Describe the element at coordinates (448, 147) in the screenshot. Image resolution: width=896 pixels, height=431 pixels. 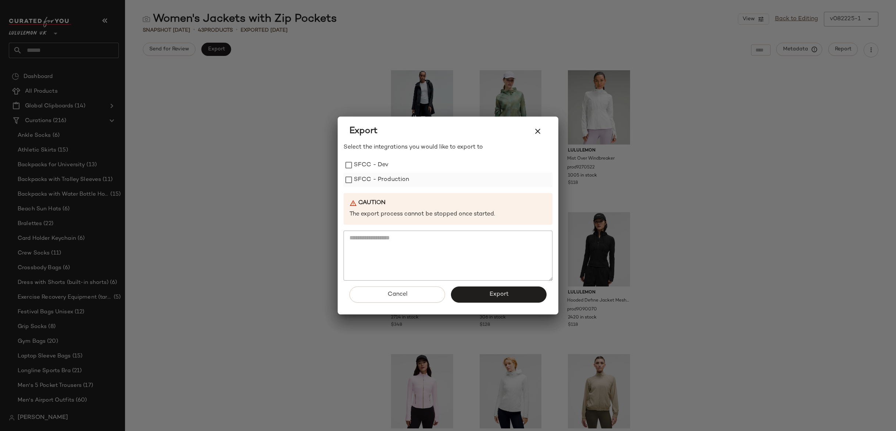
I see `p: Select the integrations you would like to export to` at that location.